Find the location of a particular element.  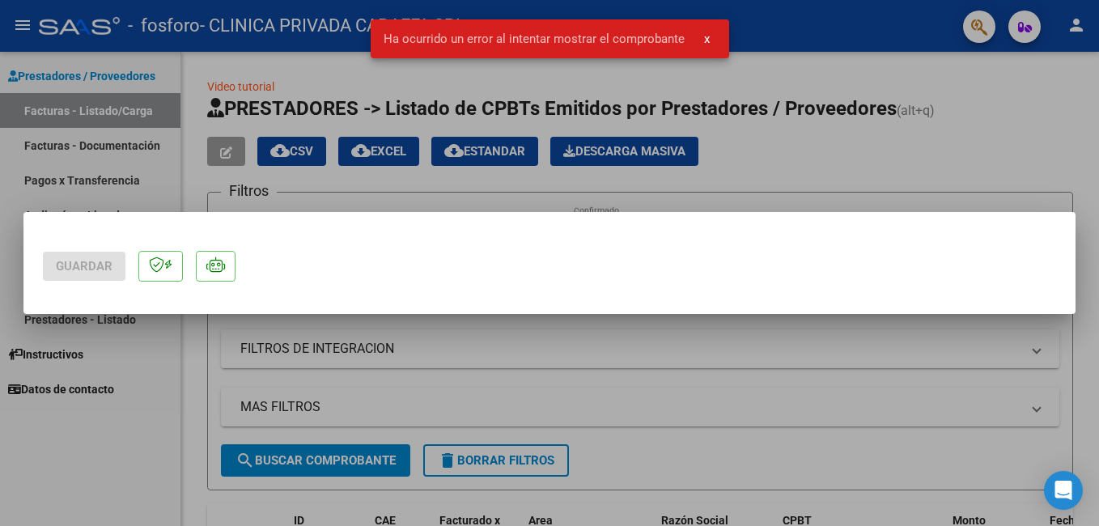

span: Guardar is located at coordinates (84, 266).